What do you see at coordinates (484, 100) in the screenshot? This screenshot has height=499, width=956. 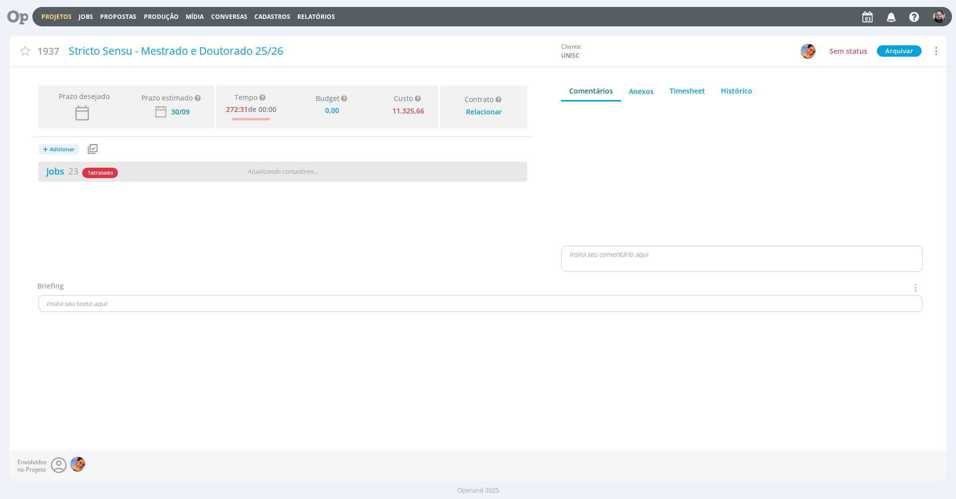 I see `div: Contrato` at bounding box center [484, 100].